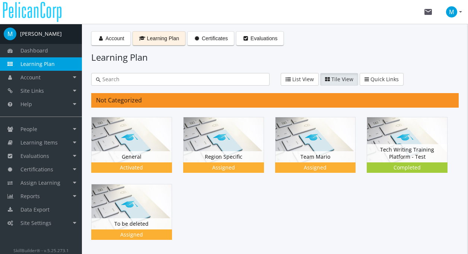 Image resolution: width=468 pixels, height=254 pixels. What do you see at coordinates (36, 223) in the screenshot?
I see `span: Site Settings` at bounding box center [36, 223].